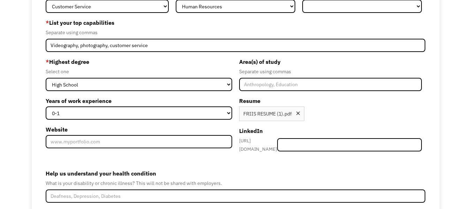 The width and height of the screenshot is (471, 209). Describe the element at coordinates (235, 173) in the screenshot. I see `label: Help us understand your health condition` at that location.